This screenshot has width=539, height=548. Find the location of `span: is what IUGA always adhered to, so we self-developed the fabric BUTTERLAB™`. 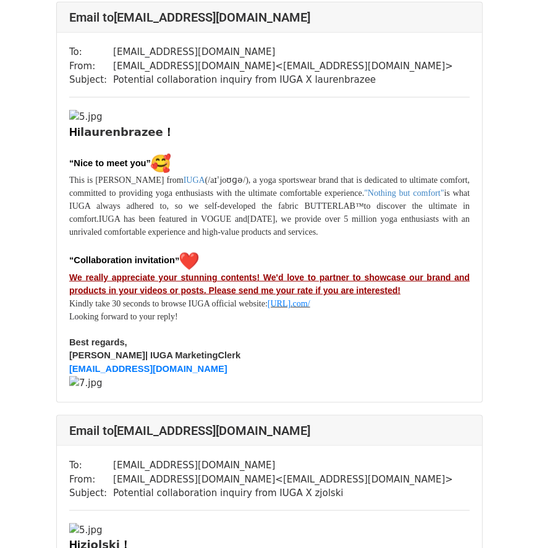

span: is what IUGA always adhered to, so we self-developed the fabric BUTTERLAB™ is located at coordinates (269, 200).